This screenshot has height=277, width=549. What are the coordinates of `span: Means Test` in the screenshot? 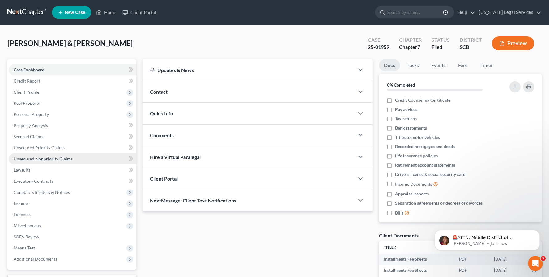 It's located at (24, 247).